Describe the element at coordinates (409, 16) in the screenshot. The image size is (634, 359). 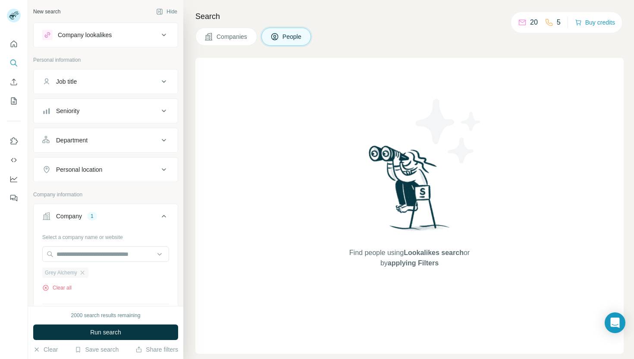
I see `h4: Search` at that location.